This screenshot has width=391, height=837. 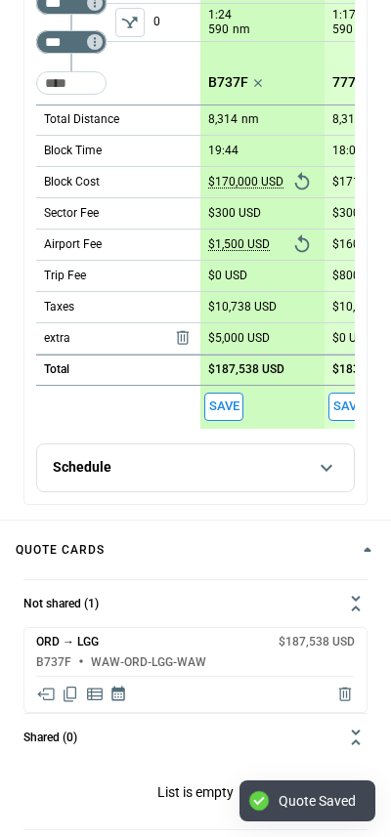 I want to click on p: $187,538 USD, so click(x=246, y=369).